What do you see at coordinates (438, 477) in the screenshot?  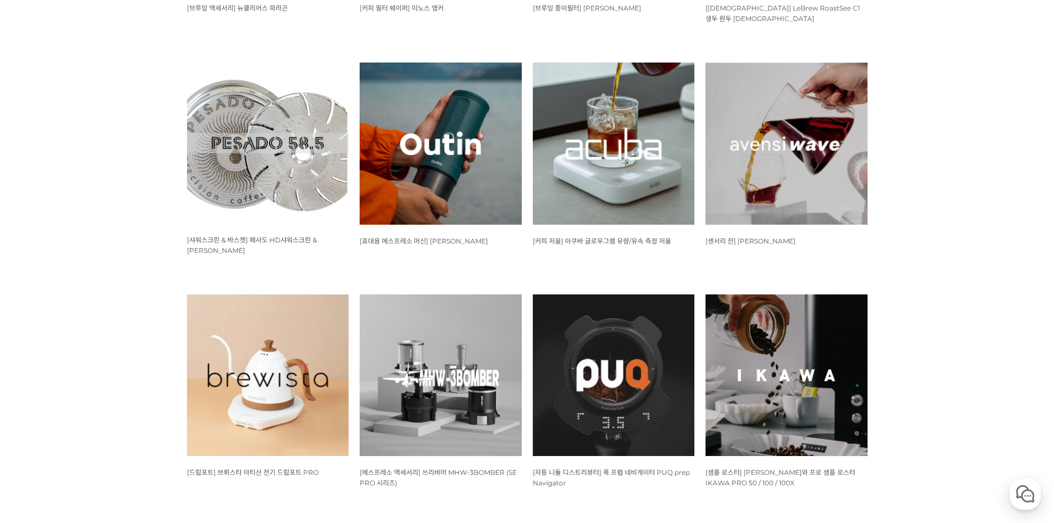 I see `a: [에스프레소 액세서리] 쓰리바머 MHW-3BOMBER (SE PRO 시리즈)` at bounding box center [438, 477].